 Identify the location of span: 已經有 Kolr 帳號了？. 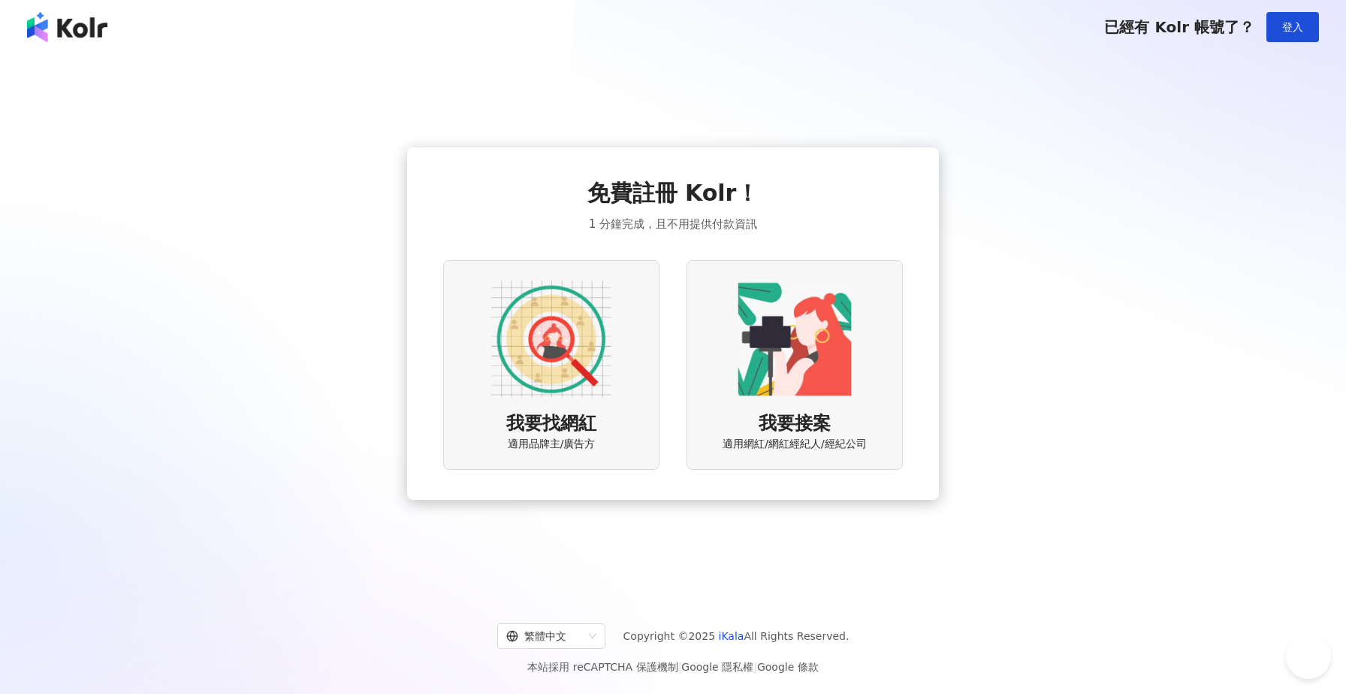
(1180, 27).